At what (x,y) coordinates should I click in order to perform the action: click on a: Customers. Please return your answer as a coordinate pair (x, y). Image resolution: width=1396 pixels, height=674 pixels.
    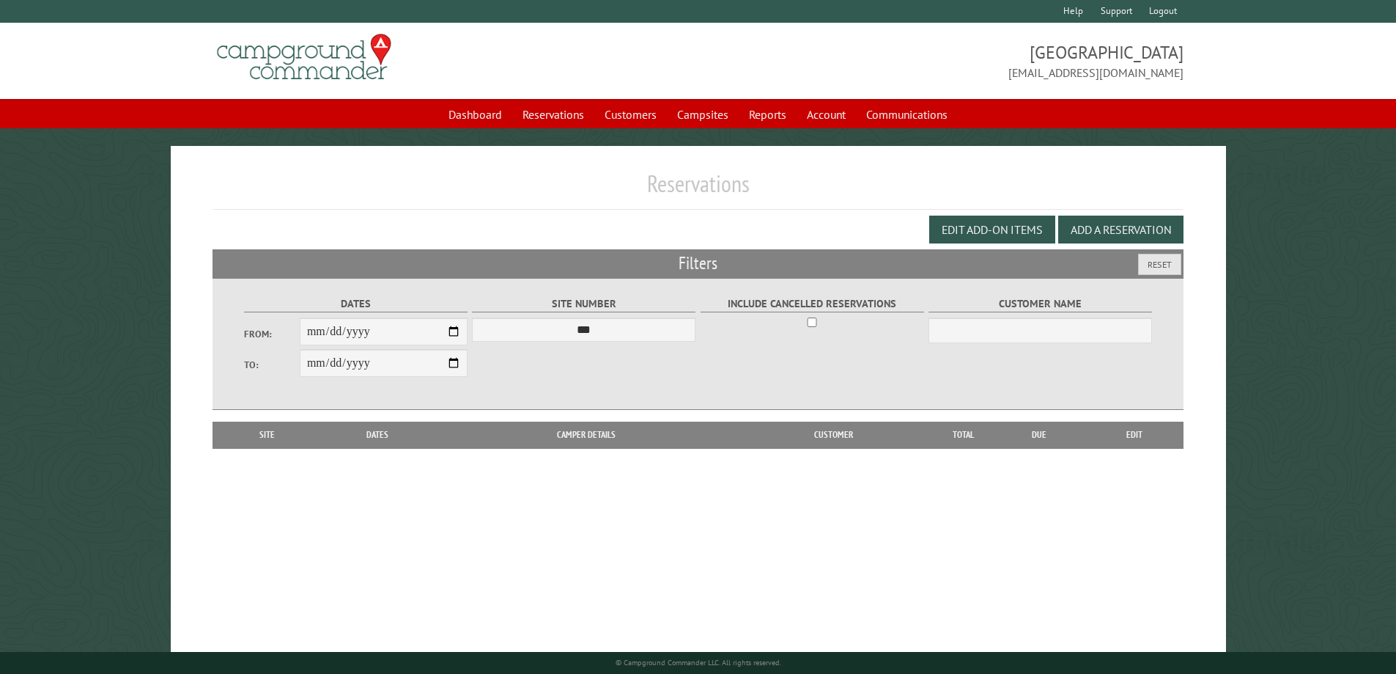
    Looking at the image, I should click on (630, 114).